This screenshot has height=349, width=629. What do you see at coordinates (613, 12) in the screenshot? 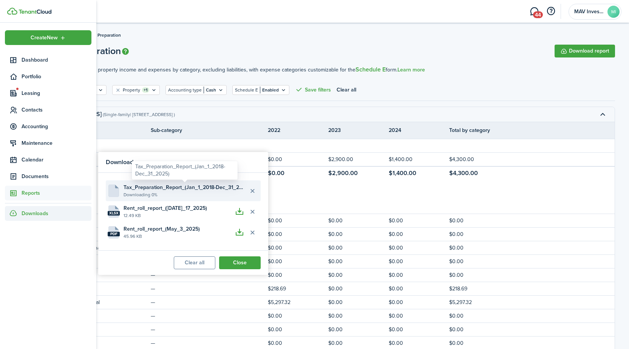
I see `avatar-text: MI` at bounding box center [613, 12].